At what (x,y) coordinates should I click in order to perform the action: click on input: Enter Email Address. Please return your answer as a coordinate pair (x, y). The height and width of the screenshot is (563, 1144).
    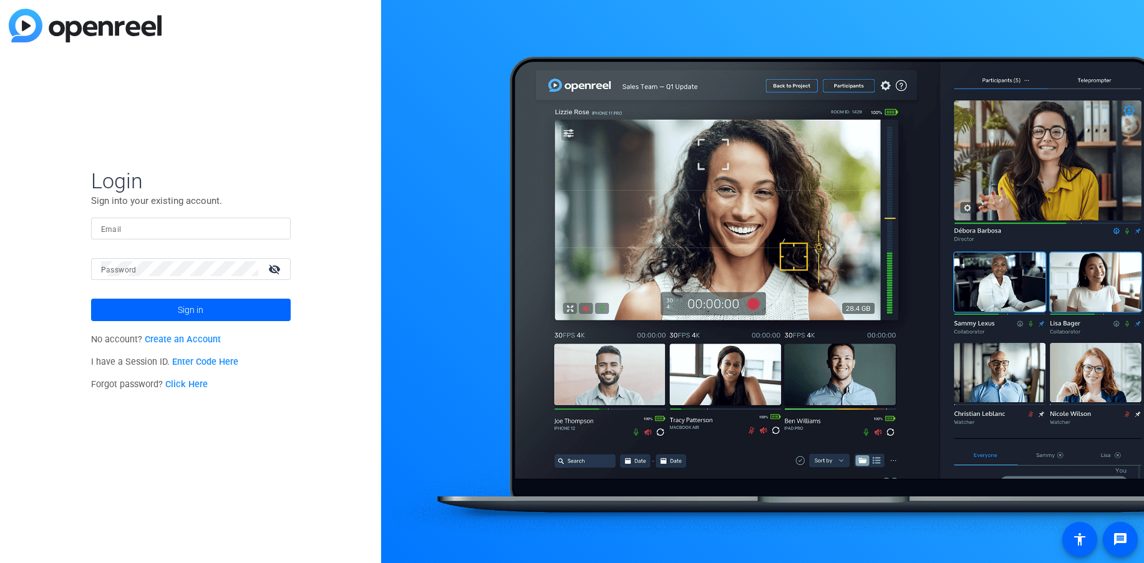
    Looking at the image, I should click on (191, 228).